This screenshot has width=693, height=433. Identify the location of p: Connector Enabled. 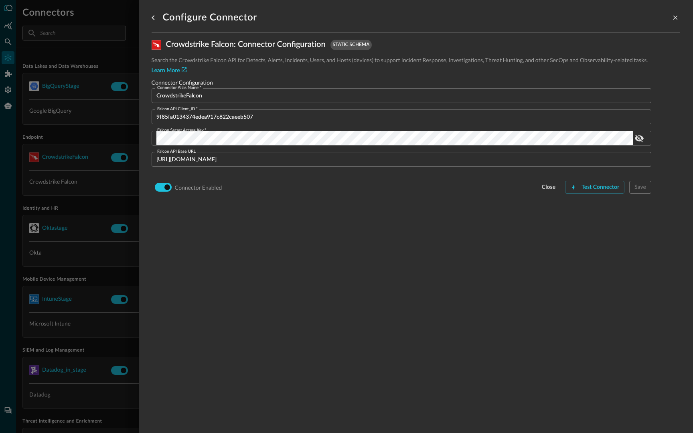
(199, 187).